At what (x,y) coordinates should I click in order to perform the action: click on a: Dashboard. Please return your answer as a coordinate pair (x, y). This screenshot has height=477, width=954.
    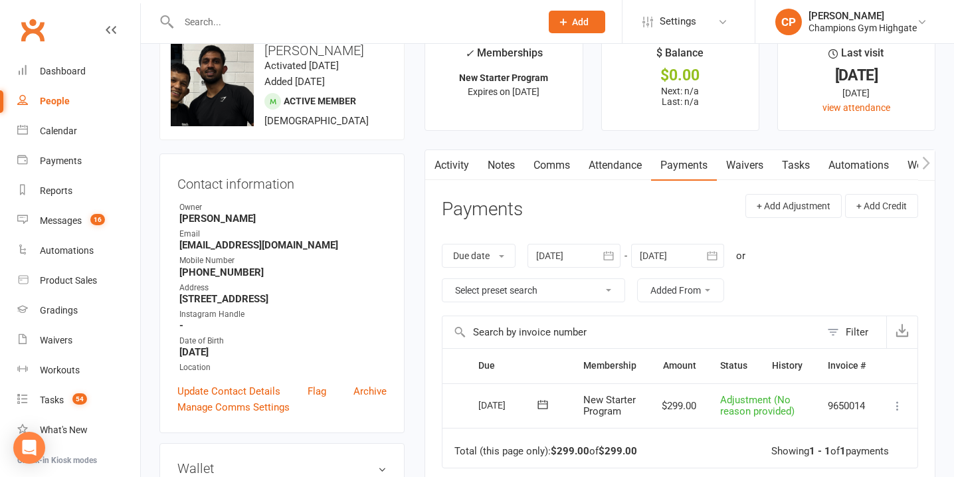
    Looking at the image, I should click on (78, 71).